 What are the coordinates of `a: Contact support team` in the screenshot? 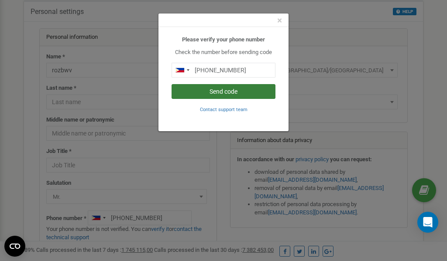 It's located at (223, 109).